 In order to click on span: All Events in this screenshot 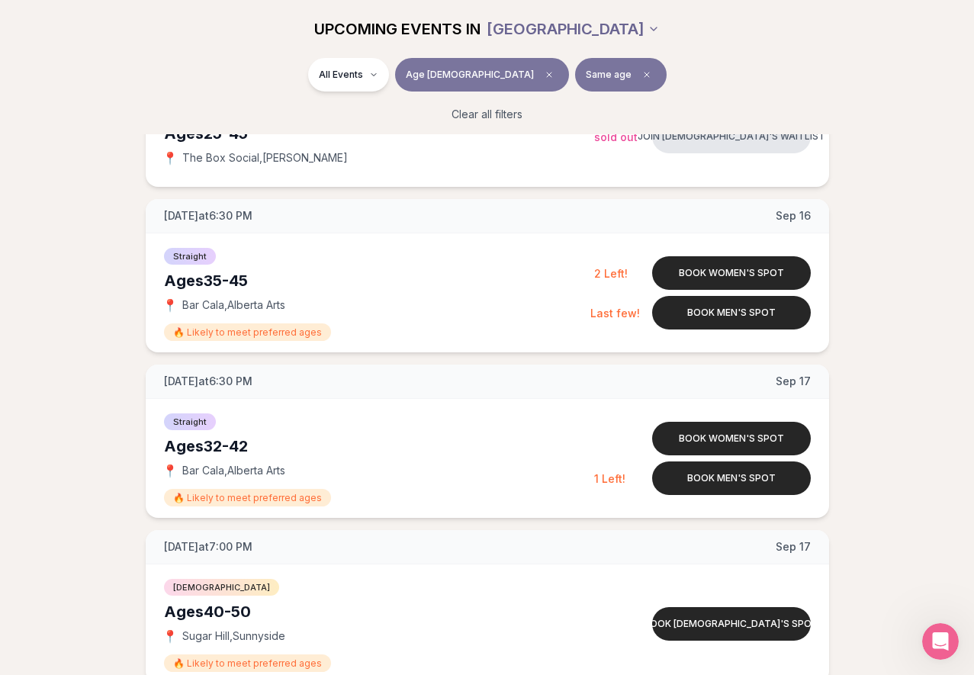, I will do `click(341, 75)`.